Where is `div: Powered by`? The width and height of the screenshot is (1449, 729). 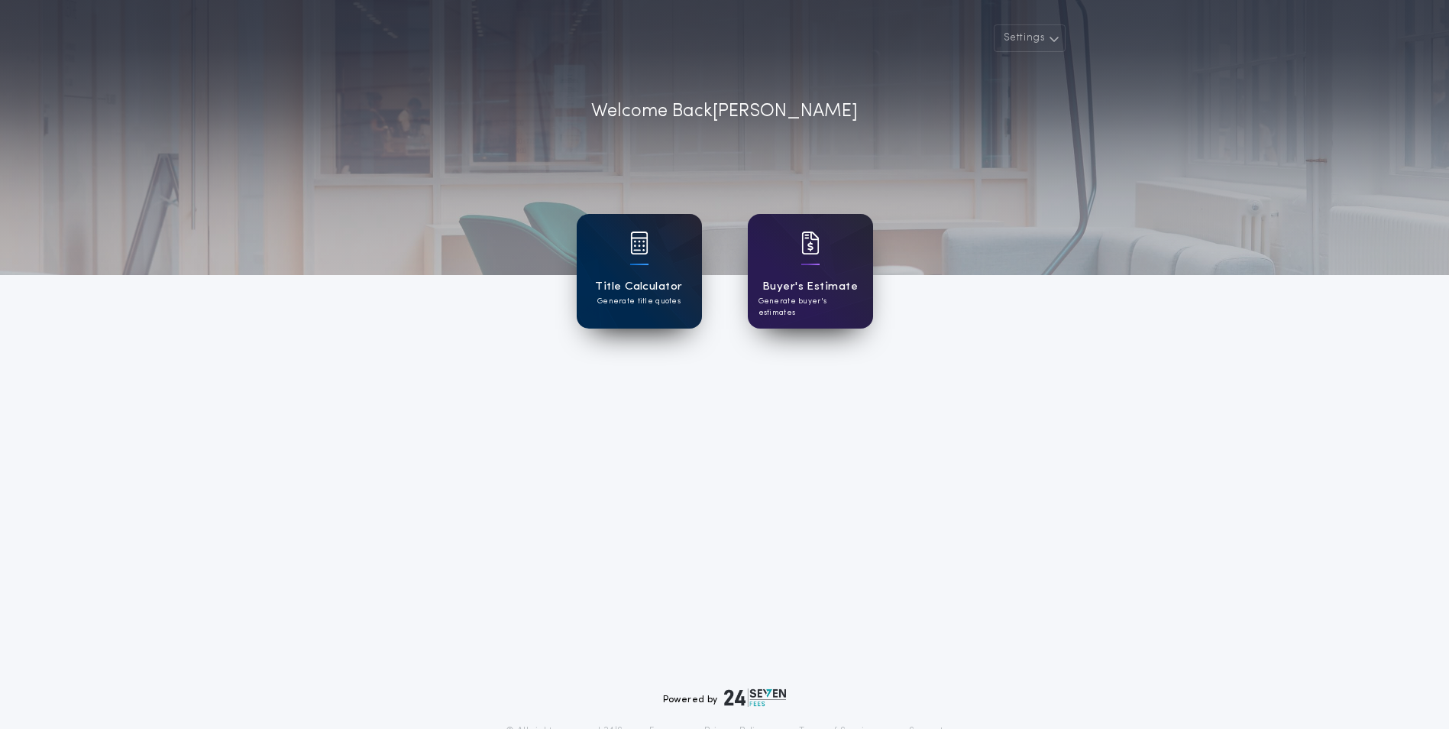 div: Powered by is located at coordinates (725, 697).